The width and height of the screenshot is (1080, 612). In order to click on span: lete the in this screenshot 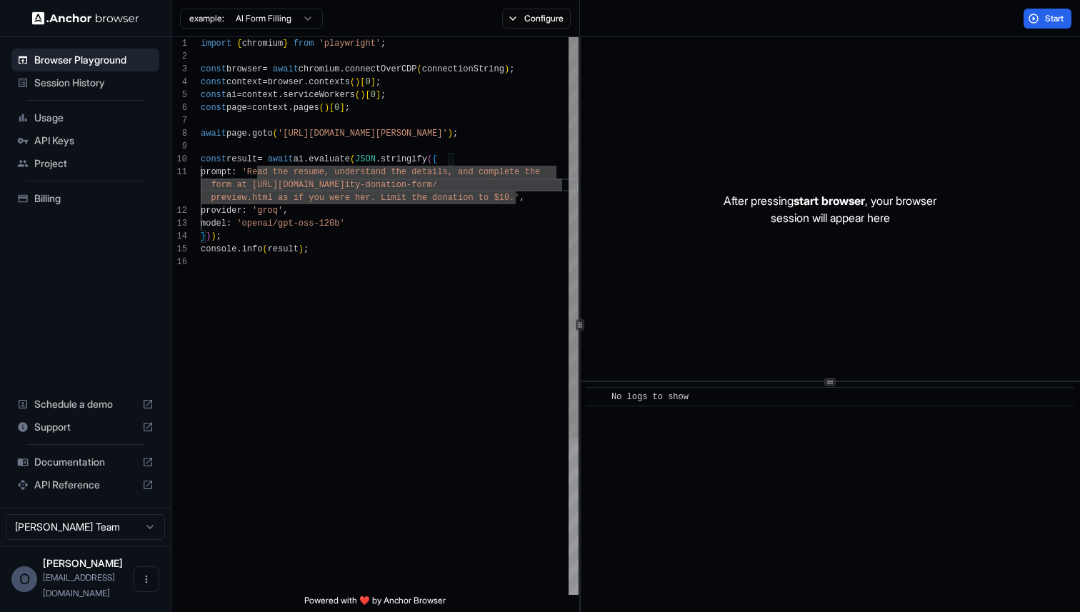, I will do `click(520, 172)`.